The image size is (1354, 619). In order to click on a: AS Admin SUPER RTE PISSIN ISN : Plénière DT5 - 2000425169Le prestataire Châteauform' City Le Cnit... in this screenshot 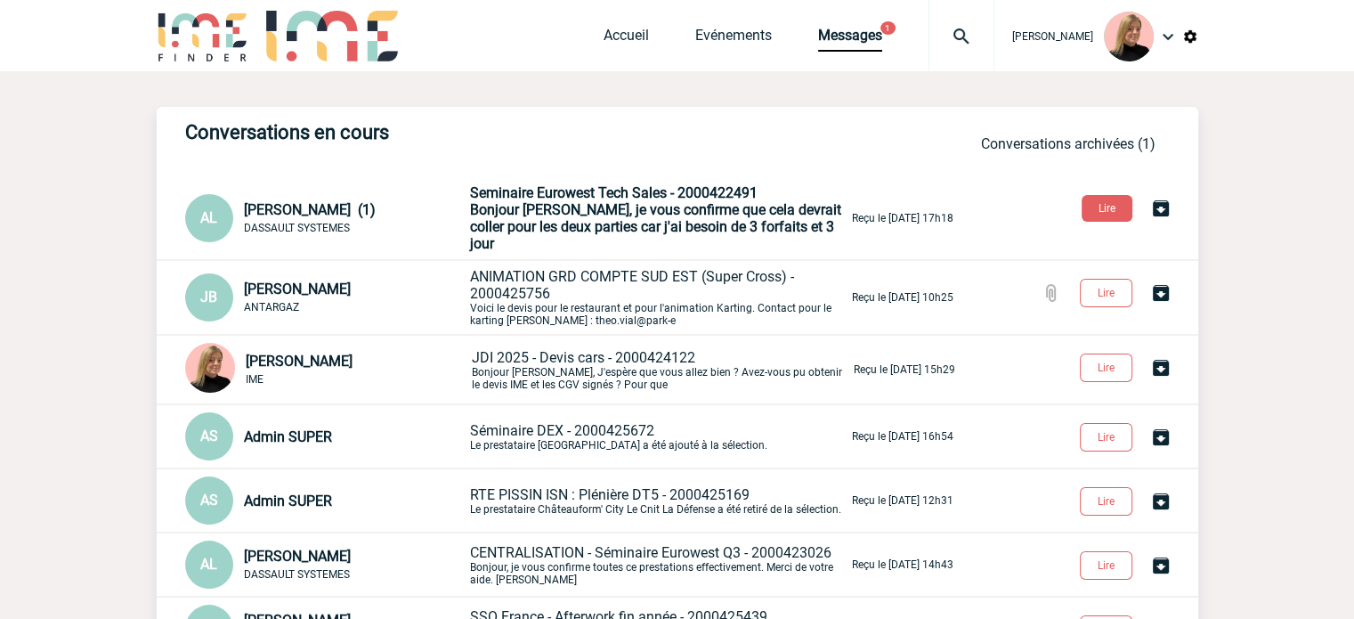, I will do `click(569, 499)`.